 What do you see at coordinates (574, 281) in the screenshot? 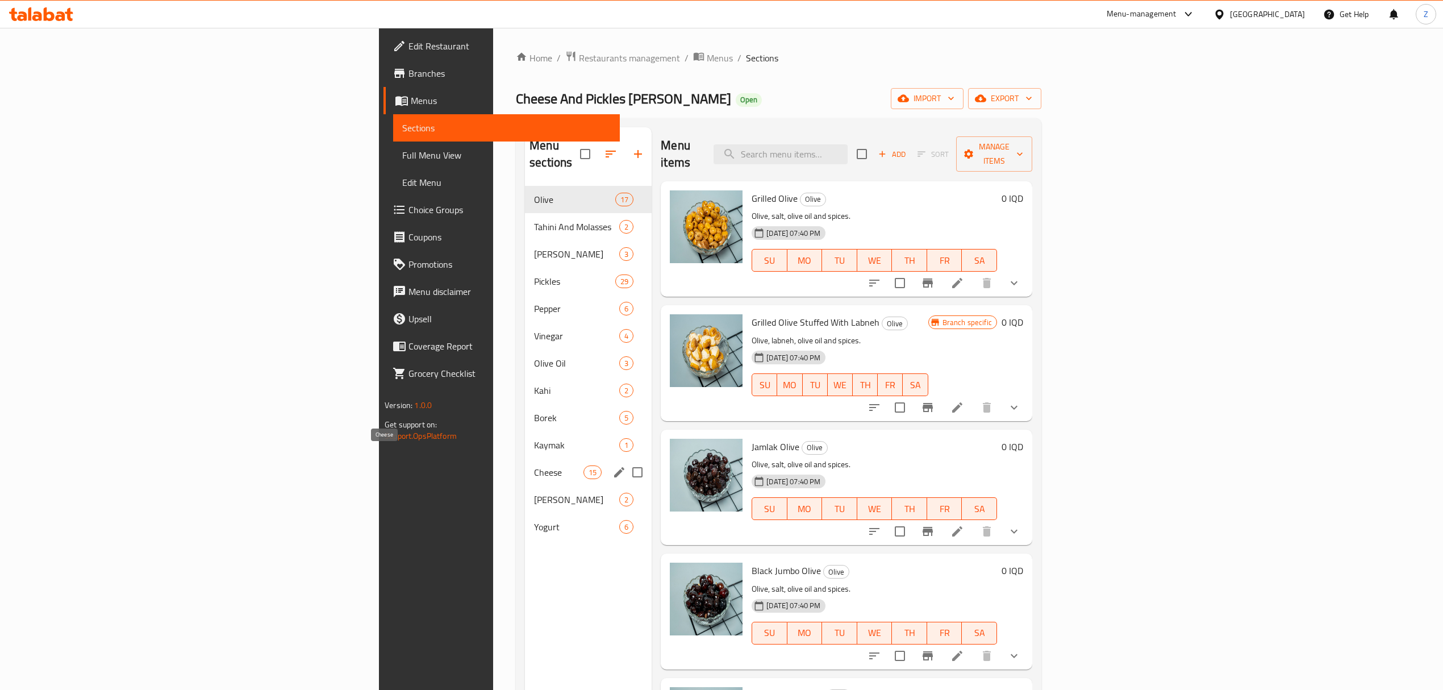
I see `span: Pickles` at bounding box center [574, 281].